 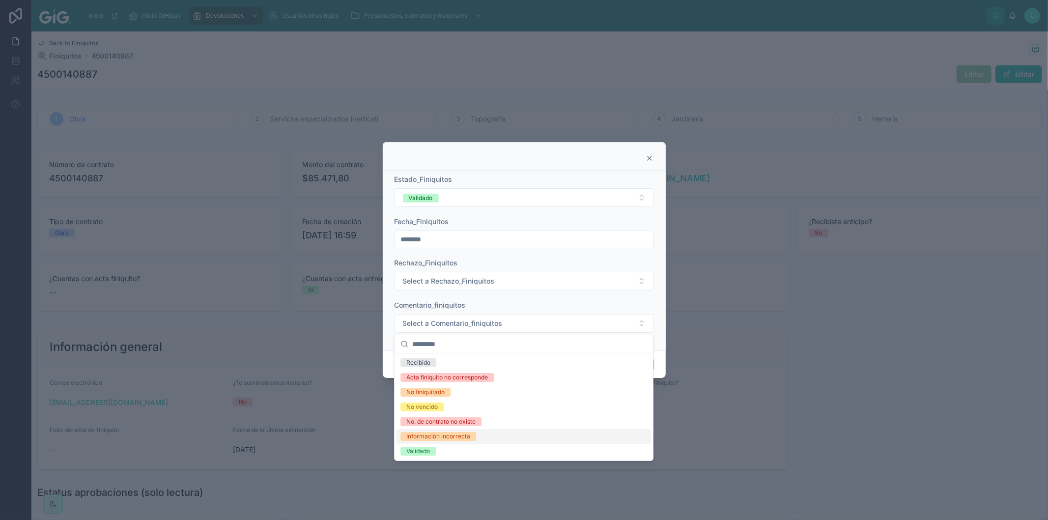 I want to click on span: Select a Rechazo_Finiquitos, so click(x=448, y=281).